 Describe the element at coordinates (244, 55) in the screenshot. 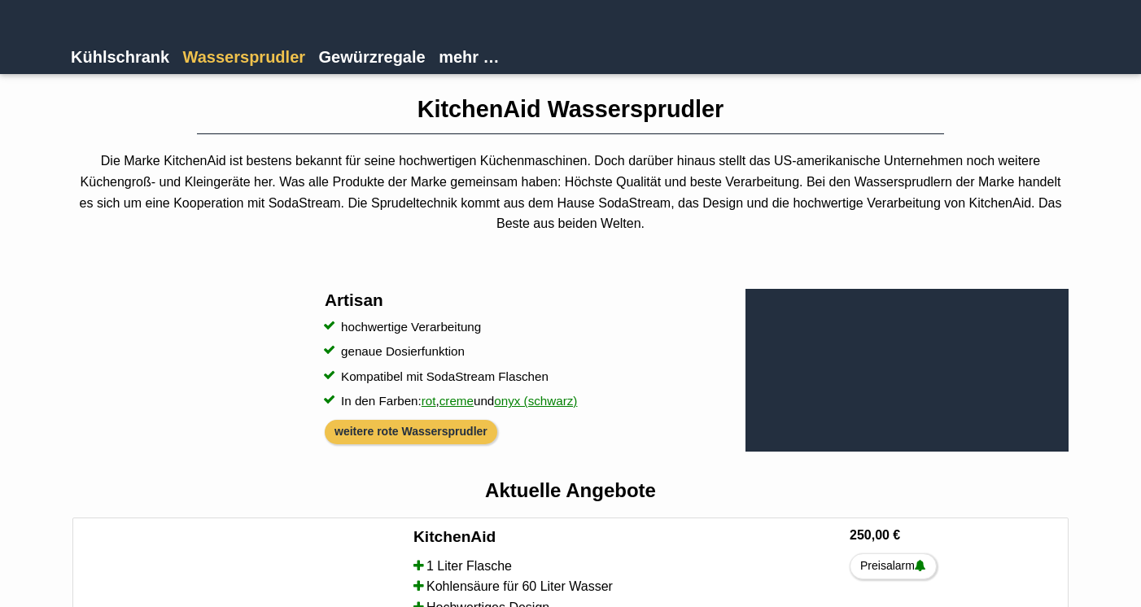

I see `a: Wassersprudler` at that location.